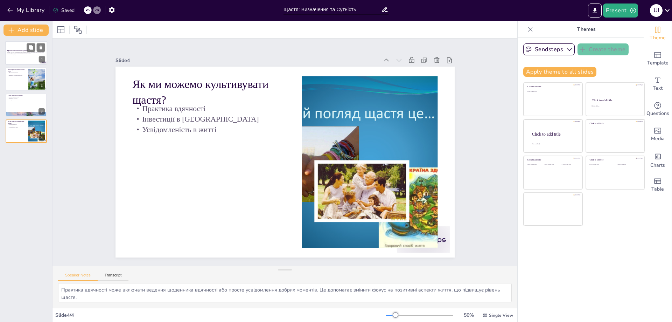  Describe the element at coordinates (658, 34) in the screenshot. I see `div: Change the overall theme` at that location.